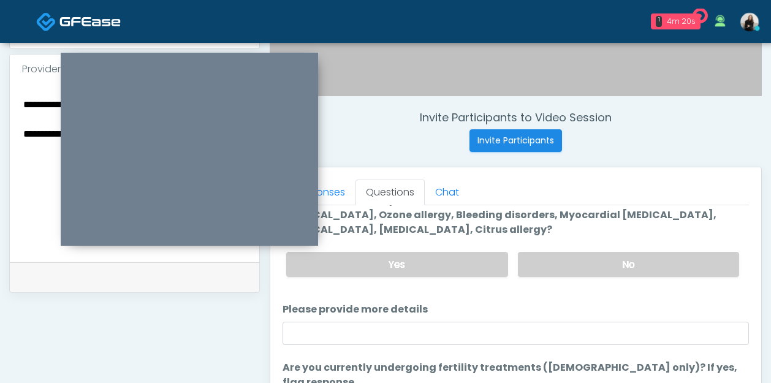  Describe the element at coordinates (134, 69) in the screenshot. I see `div: Provider Notes` at that location.